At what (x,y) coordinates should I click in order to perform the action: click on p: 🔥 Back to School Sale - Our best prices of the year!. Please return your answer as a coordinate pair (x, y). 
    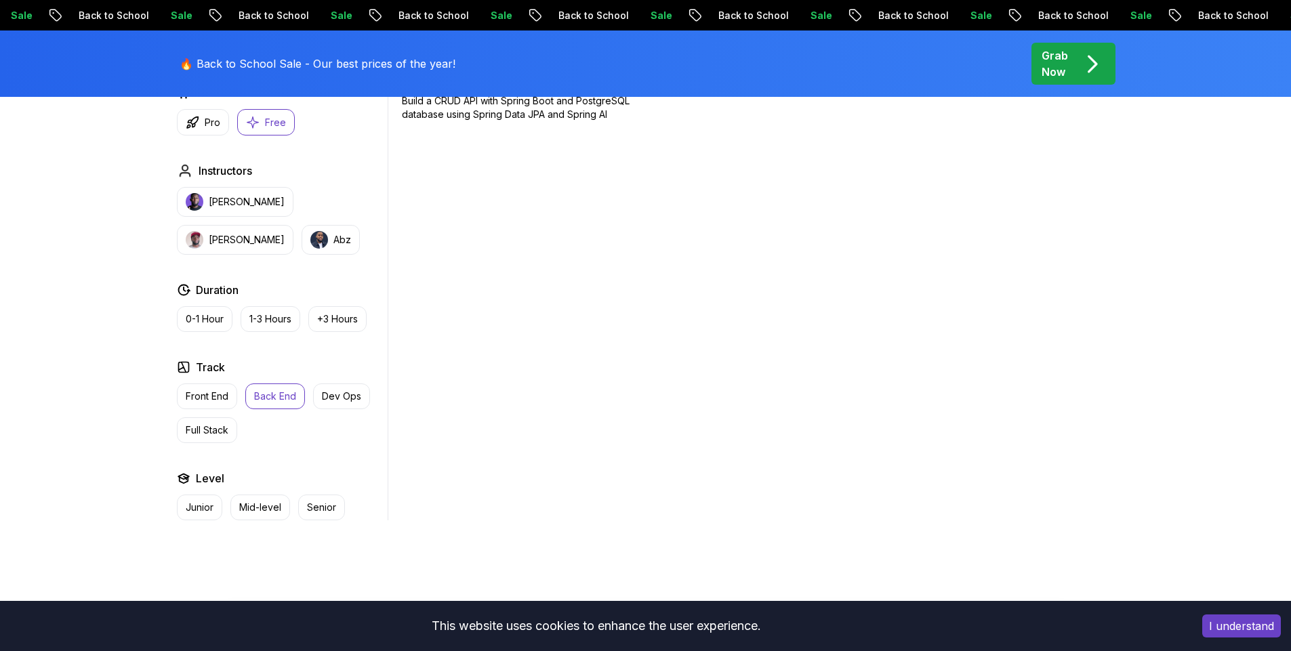
    Looking at the image, I should click on (317, 64).